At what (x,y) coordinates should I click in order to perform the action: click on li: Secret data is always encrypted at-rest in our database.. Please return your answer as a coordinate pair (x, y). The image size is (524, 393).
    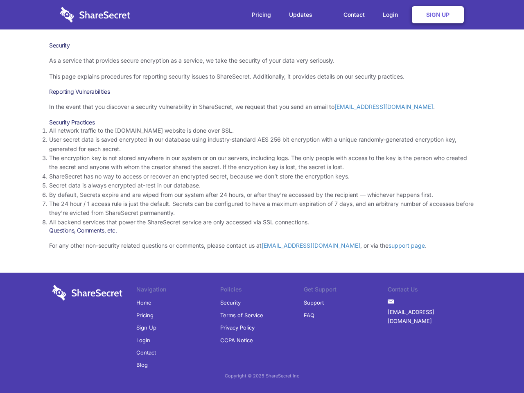
    Looking at the image, I should click on (262, 185).